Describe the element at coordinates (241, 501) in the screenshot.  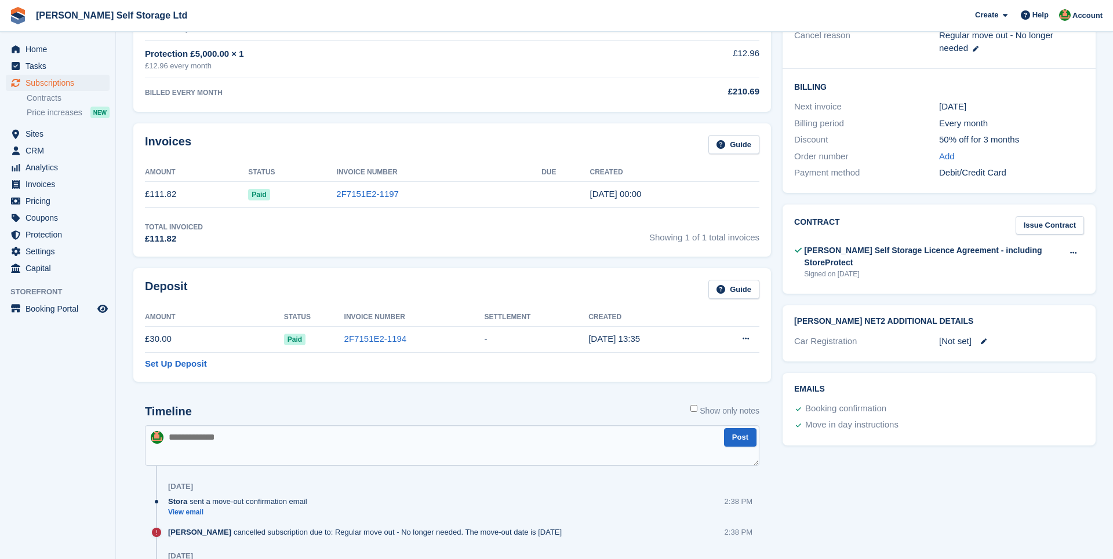
I see `div: sent a move-out confirmation email` at that location.